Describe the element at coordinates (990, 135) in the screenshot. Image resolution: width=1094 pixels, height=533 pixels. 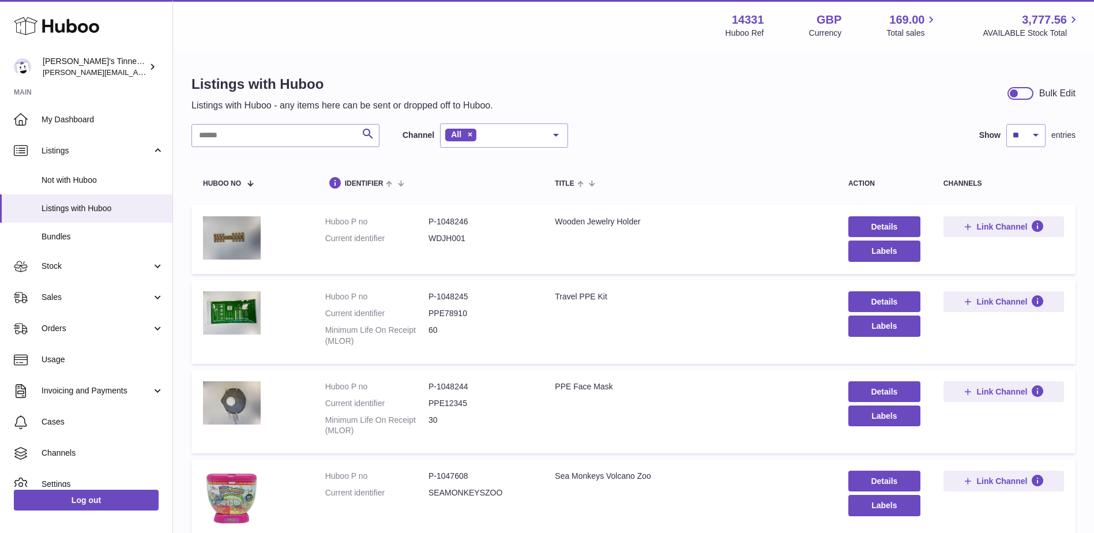
I see `label: Show` at that location.